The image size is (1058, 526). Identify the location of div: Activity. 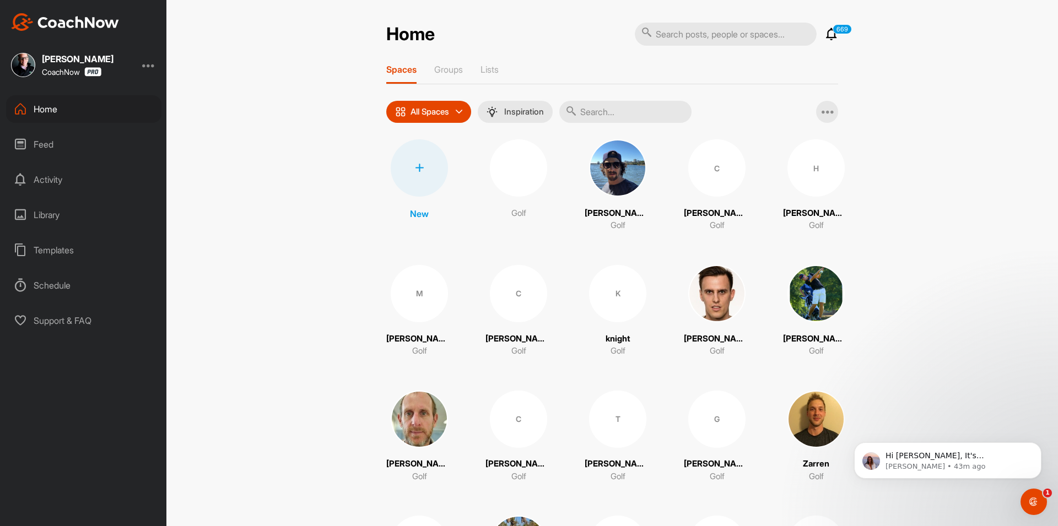
(84, 180).